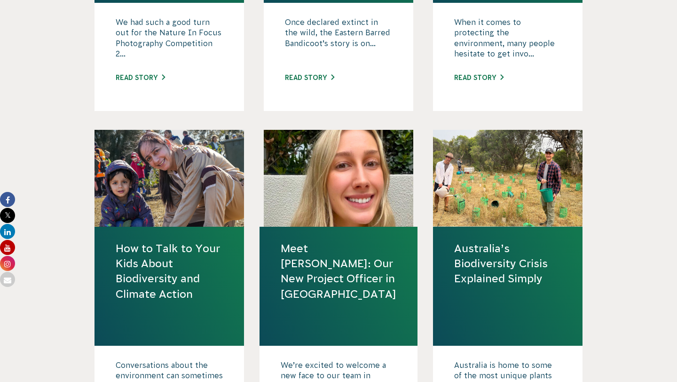 The image size is (677, 382). I want to click on a: How to Talk to Your Kids About Biodiversity and Climate Action, so click(169, 271).